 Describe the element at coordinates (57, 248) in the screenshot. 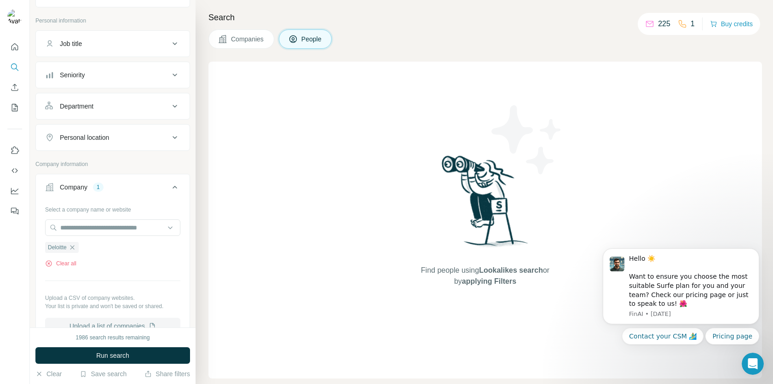

I see `span: Deloitte` at that location.